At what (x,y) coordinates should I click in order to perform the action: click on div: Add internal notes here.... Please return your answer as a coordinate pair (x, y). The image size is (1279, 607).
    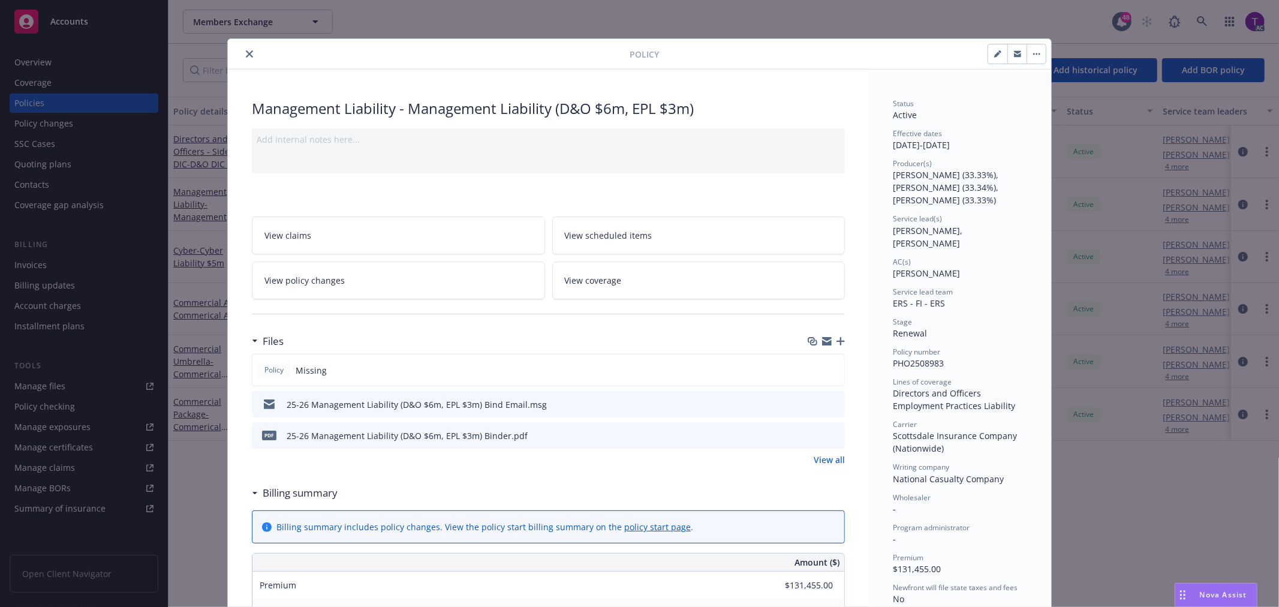
    Looking at the image, I should click on (548, 139).